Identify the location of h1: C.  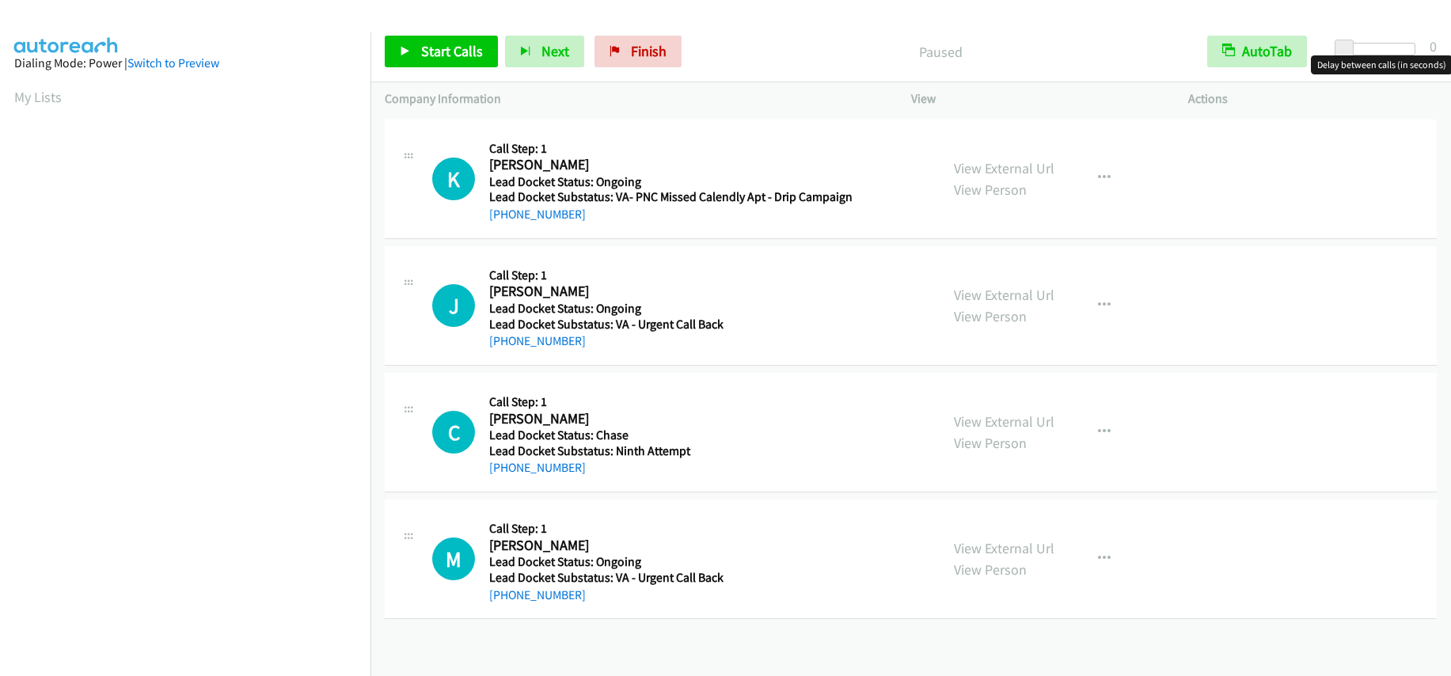
(454, 432).